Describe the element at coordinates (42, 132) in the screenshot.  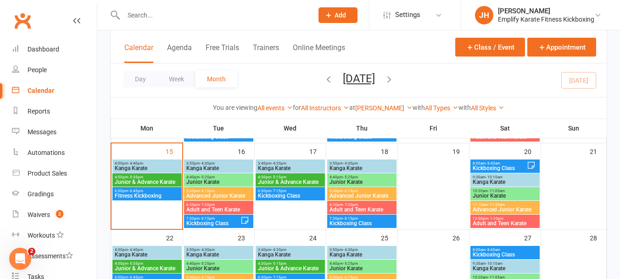
I see `div: Messages` at that location.